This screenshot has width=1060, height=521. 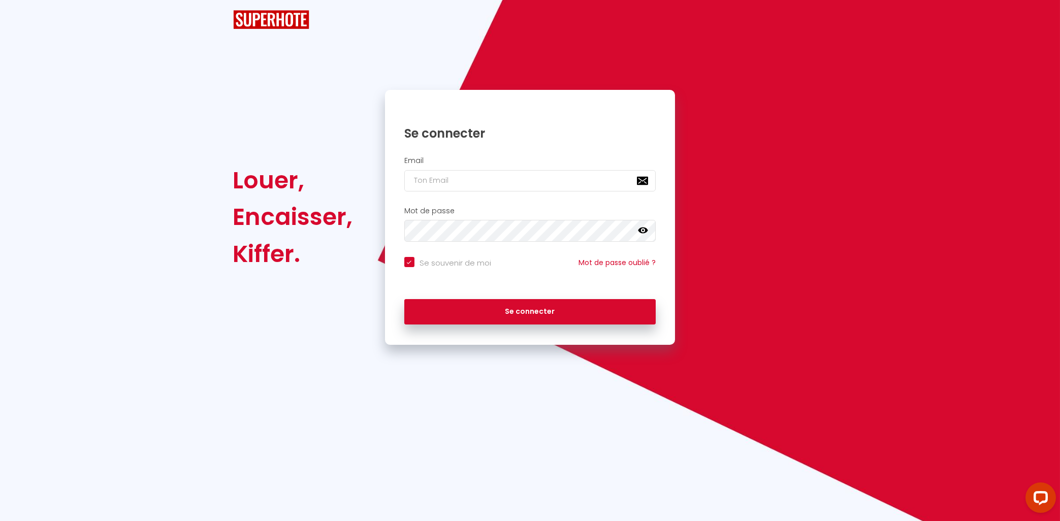 I want to click on h1: Se connecter, so click(x=530, y=133).